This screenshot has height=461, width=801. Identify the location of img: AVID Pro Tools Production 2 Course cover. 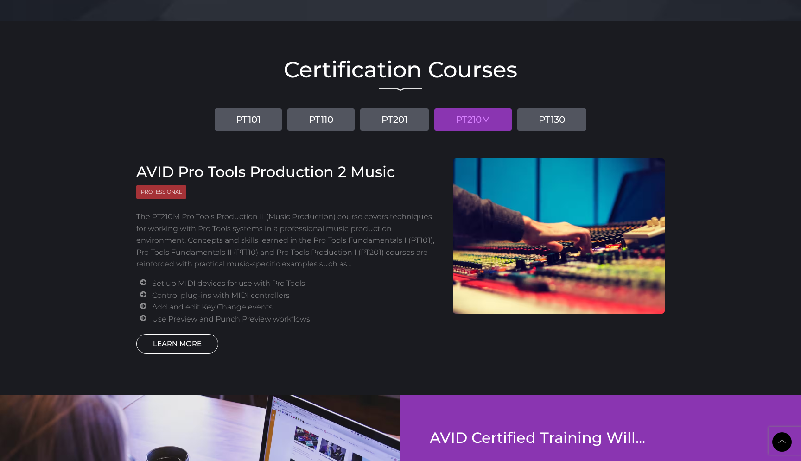
(559, 236).